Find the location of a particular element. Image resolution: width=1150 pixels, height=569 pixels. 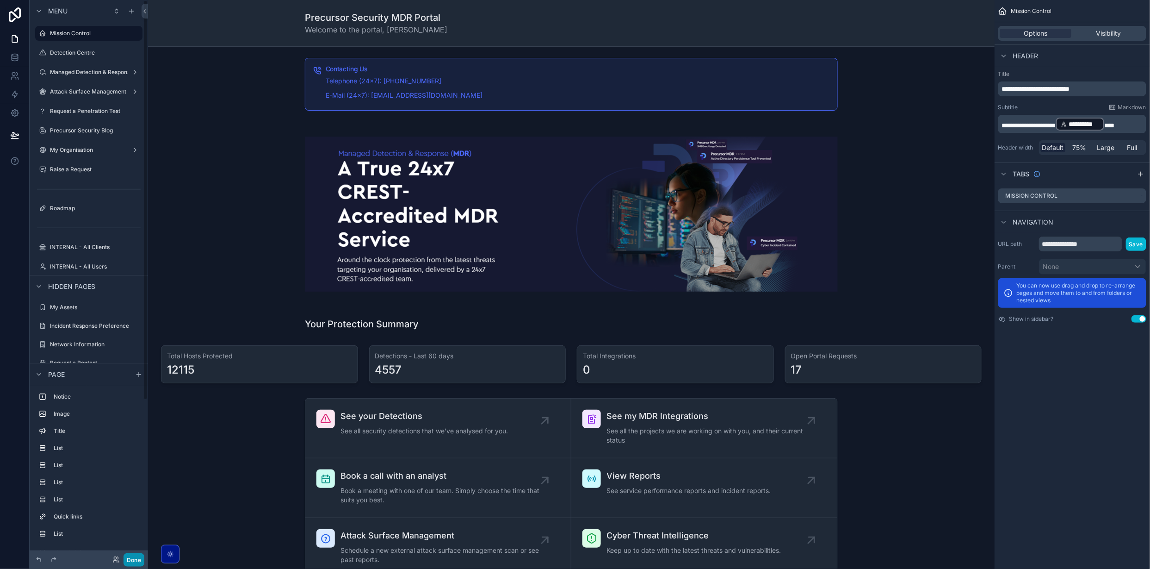

label: Parent is located at coordinates (1017, 267).